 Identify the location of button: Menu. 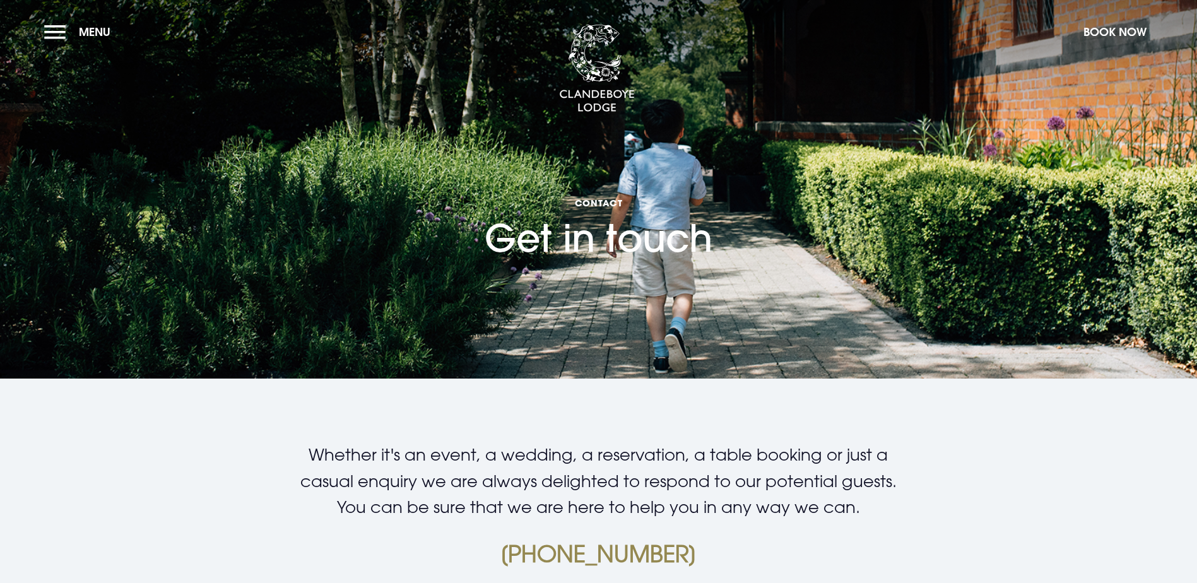
(80, 32).